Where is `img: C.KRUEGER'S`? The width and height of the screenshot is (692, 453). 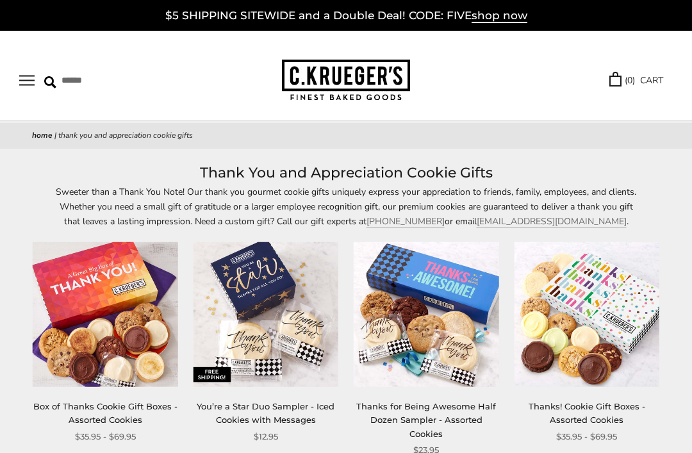
img: C.KRUEGER'S is located at coordinates (346, 80).